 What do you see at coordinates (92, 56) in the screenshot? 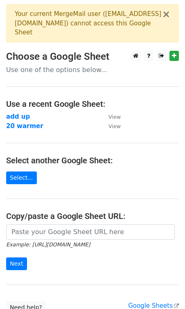
I see `h3: Choose a Google Sheet` at bounding box center [92, 56].